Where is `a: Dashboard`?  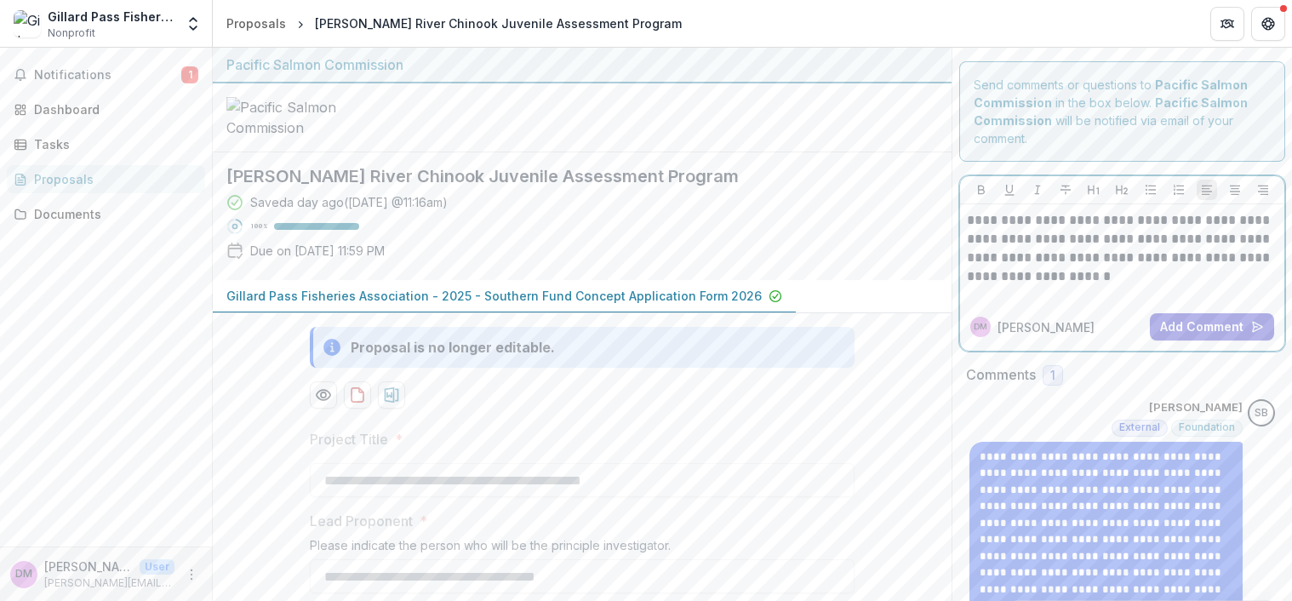
a: Dashboard is located at coordinates (106, 109).